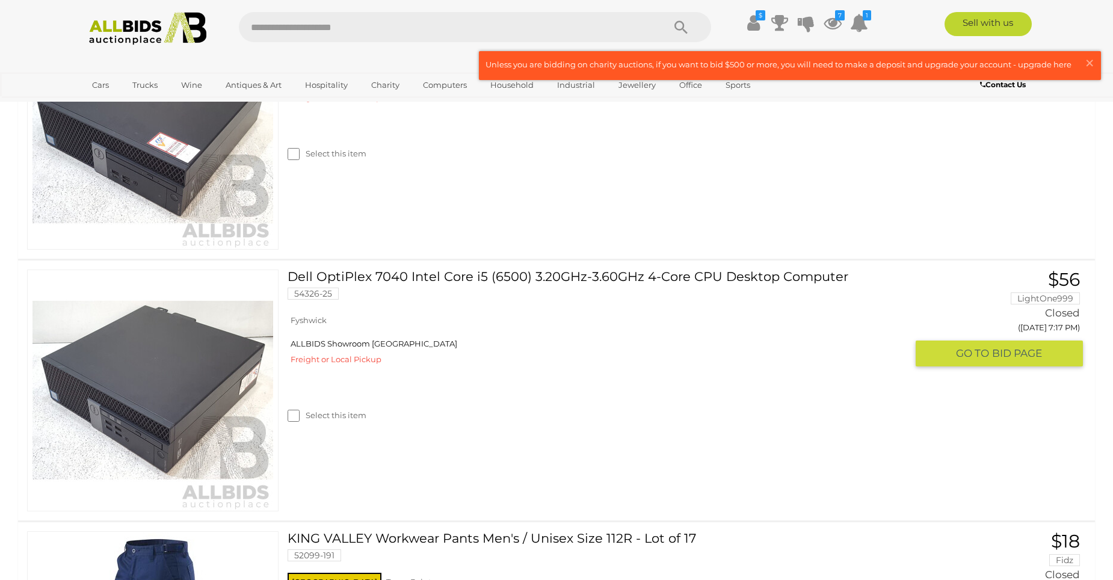  What do you see at coordinates (191, 85) in the screenshot?
I see `a: Wine` at bounding box center [191, 85].